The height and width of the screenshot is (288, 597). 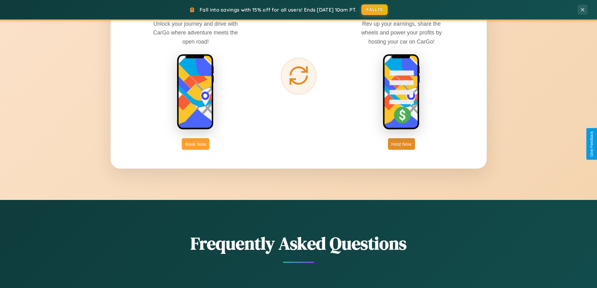 I want to click on h2: Frequently Asked Questions, so click(x=299, y=243).